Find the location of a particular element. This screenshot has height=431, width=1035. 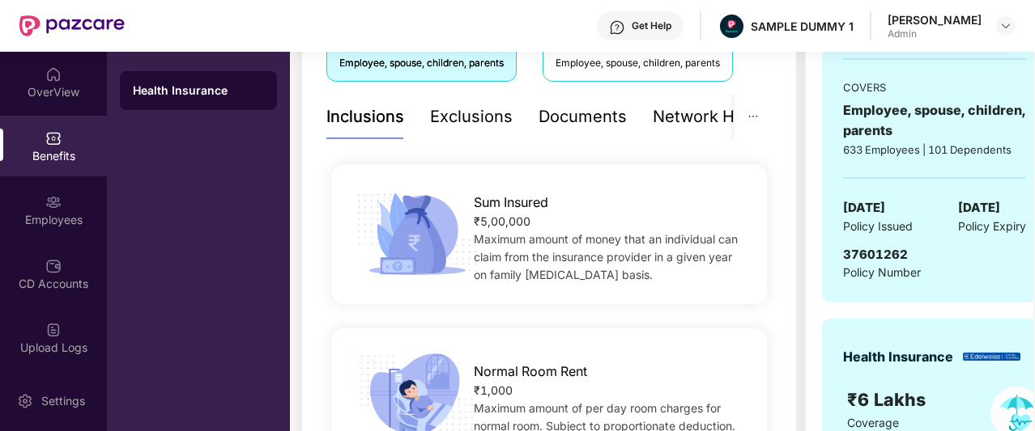

span: Coverage is located at coordinates (873, 423).